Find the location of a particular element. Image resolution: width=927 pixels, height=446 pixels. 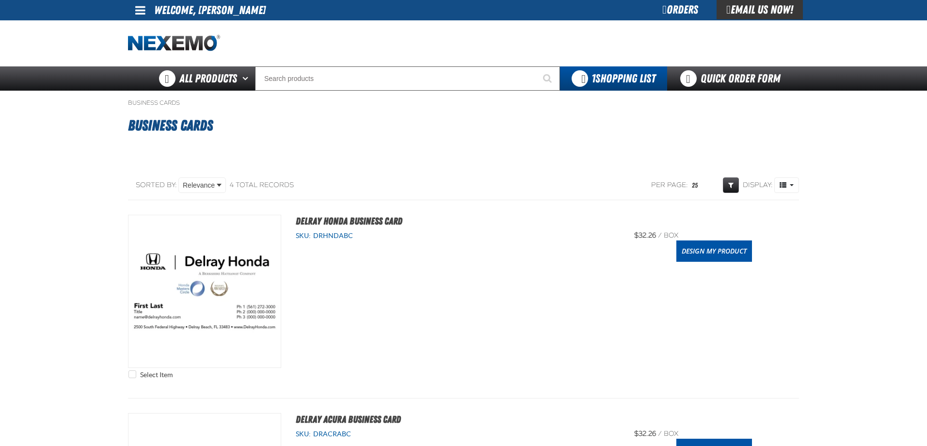

span: Per page: is located at coordinates (669, 185).